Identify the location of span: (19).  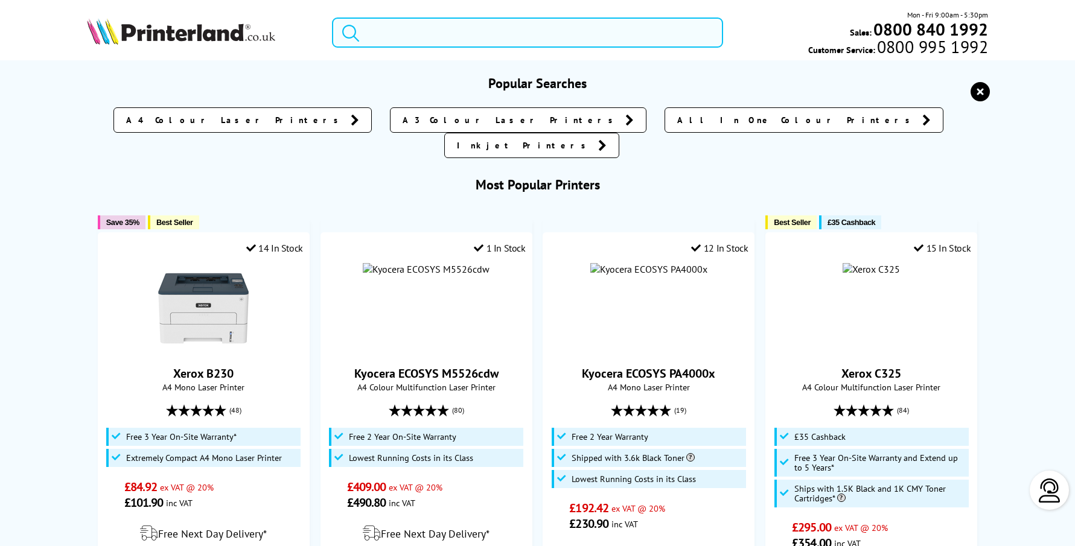
(680, 410).